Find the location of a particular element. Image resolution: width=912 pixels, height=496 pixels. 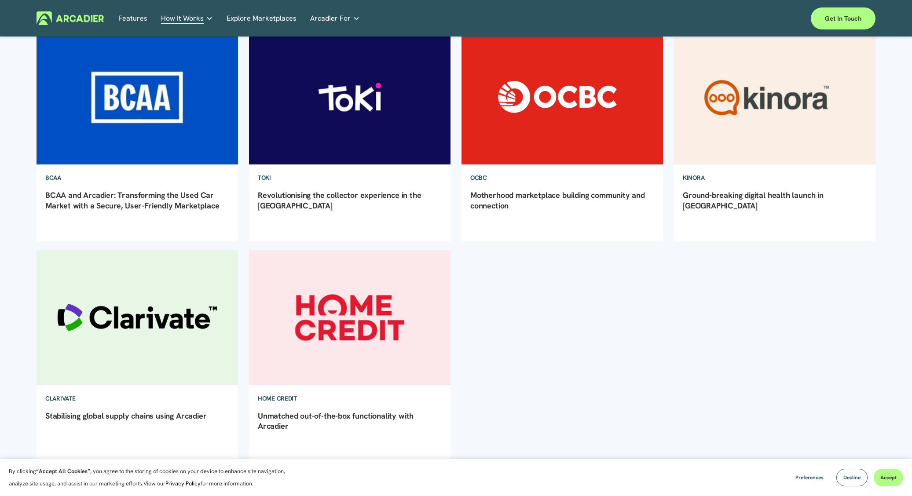

div: Chat Widget is located at coordinates (890, 475).